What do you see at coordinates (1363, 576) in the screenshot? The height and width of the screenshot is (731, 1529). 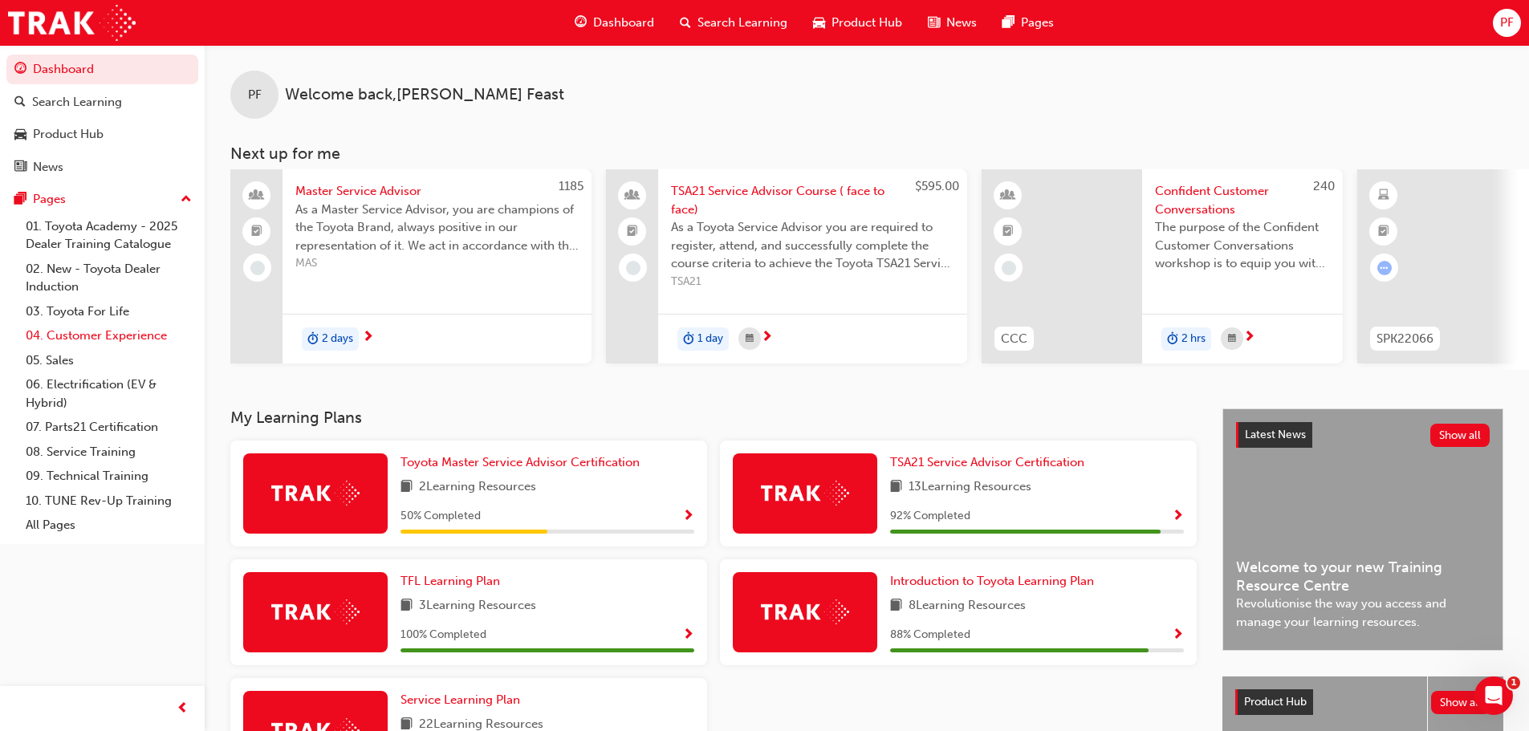 I see `span: Welcome to your new Training Resource Centre` at bounding box center [1363, 576].